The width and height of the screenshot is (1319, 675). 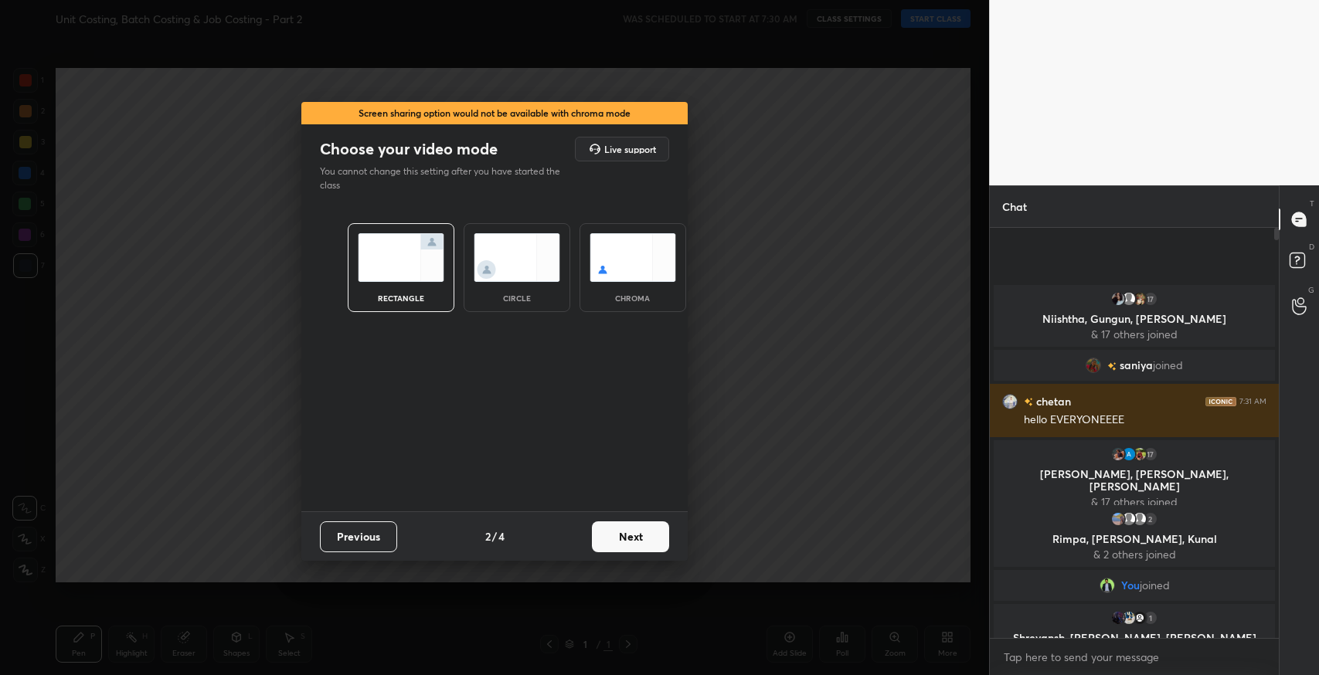 What do you see at coordinates (401, 298) in the screenshot?
I see `div: rectangle` at bounding box center [401, 298].